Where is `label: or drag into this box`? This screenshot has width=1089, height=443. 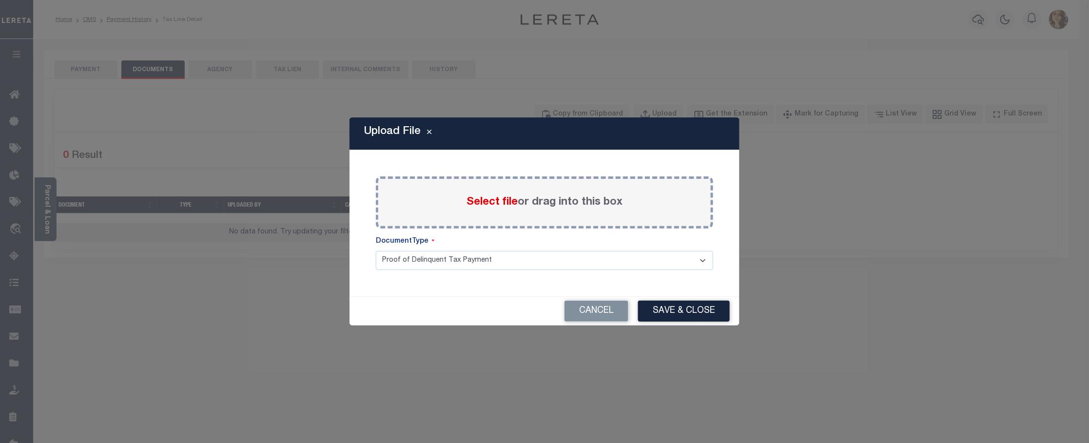 label: or drag into this box is located at coordinates (544, 202).